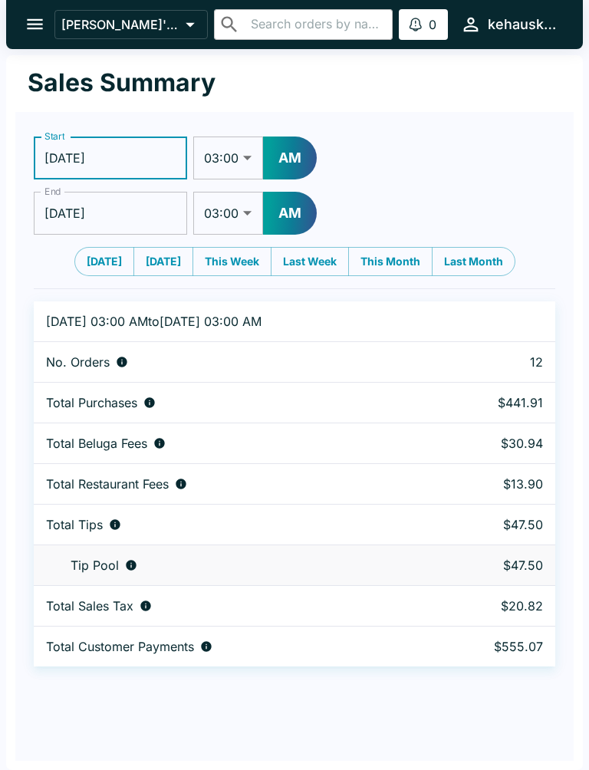 Image resolution: width=589 pixels, height=770 pixels. I want to click on p: Total Beluga Fees, so click(97, 443).